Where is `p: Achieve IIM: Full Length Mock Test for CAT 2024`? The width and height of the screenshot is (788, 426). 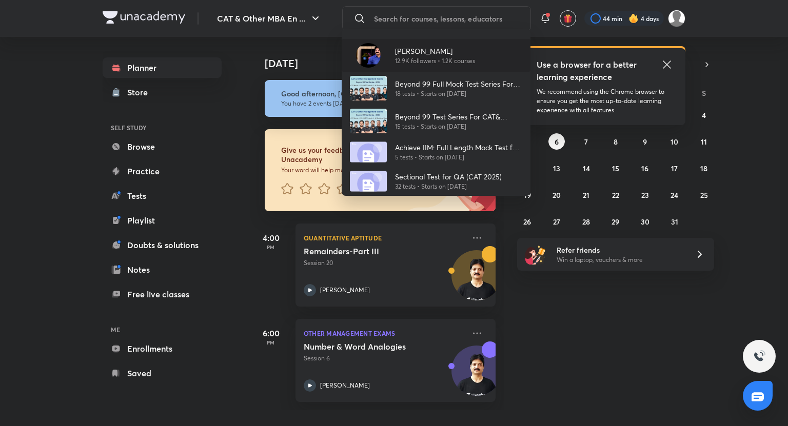 p: Achieve IIM: Full Length Mock Test for CAT 2024 is located at coordinates (459, 147).